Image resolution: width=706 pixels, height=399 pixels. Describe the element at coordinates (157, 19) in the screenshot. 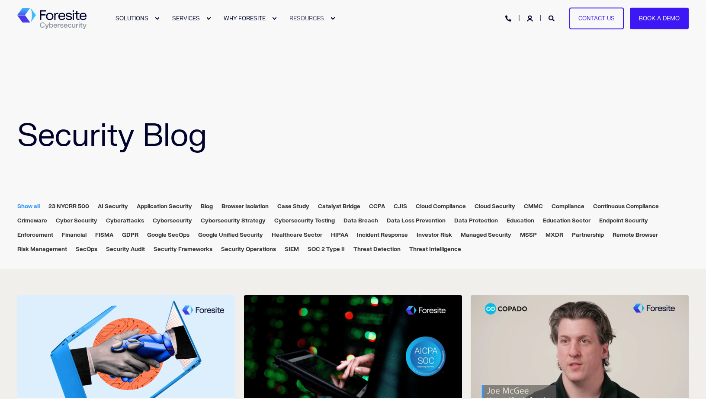

I see `div: Expand SOLUTIONS` at that location.